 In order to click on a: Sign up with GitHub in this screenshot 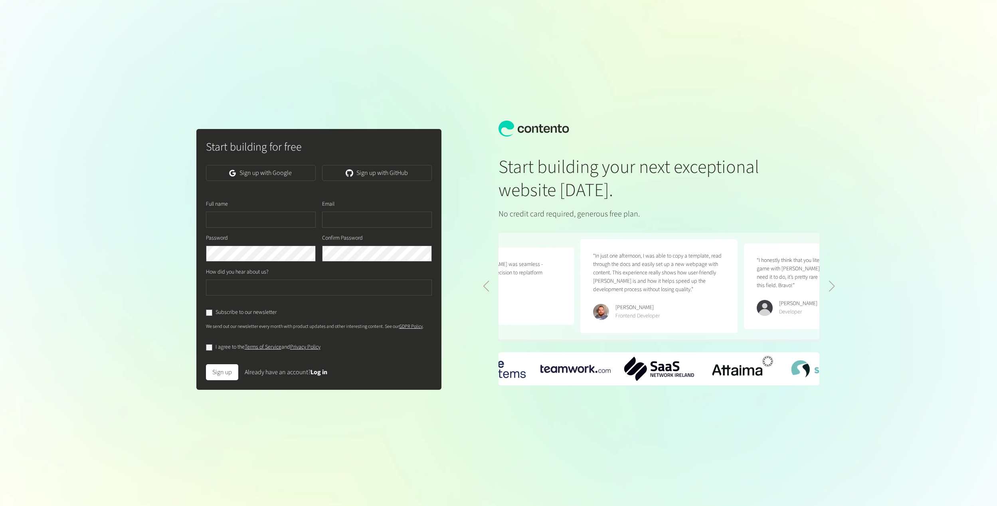, I will do `click(377, 173)`.